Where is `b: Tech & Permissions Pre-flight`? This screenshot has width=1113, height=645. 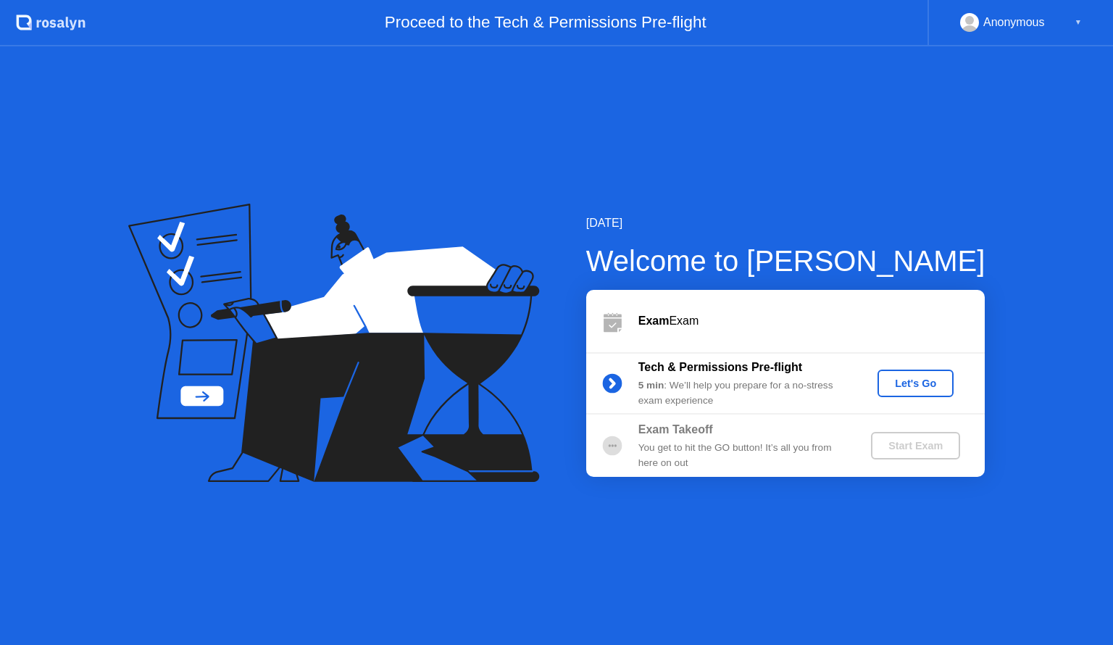
b: Tech & Permissions Pre-flight is located at coordinates (720, 367).